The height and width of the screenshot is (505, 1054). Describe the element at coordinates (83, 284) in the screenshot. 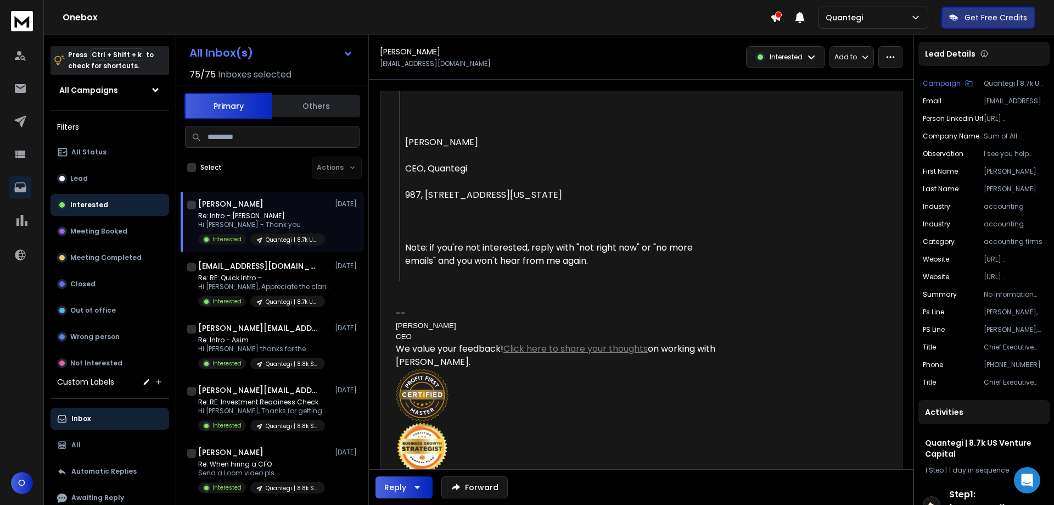

I see `p: Closed` at that location.